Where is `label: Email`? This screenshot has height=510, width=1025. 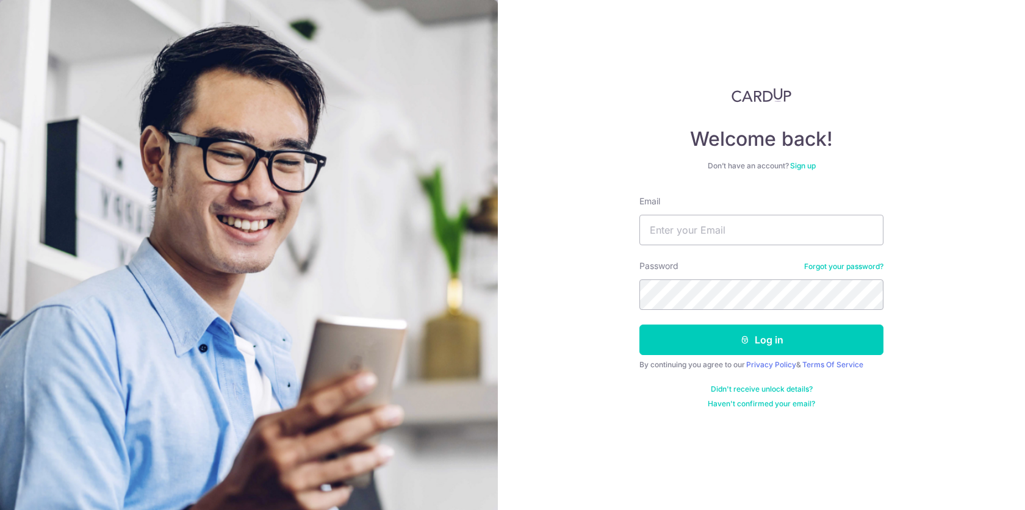
label: Email is located at coordinates (649, 201).